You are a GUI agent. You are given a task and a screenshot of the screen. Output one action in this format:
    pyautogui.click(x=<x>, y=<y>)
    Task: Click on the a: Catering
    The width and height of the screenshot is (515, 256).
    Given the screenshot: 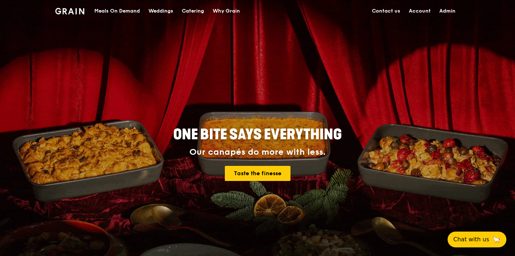 What is the action you would take?
    pyautogui.click(x=193, y=11)
    